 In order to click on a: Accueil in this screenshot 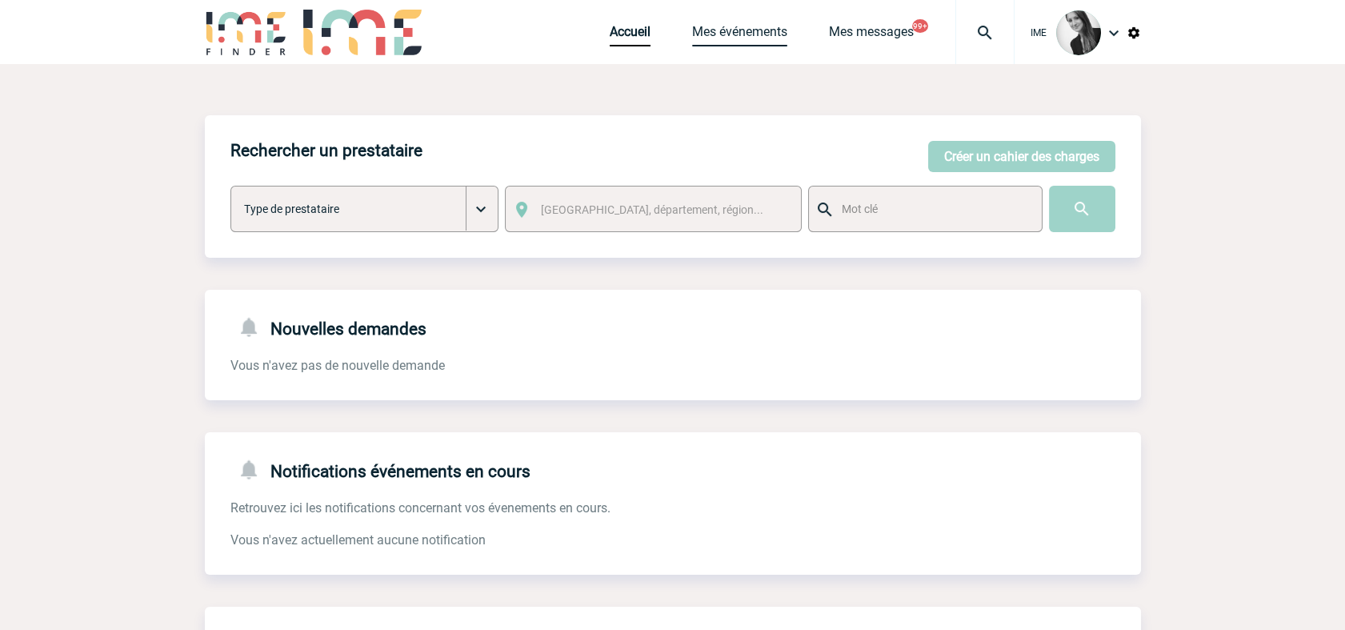, I will do `click(630, 35)`.